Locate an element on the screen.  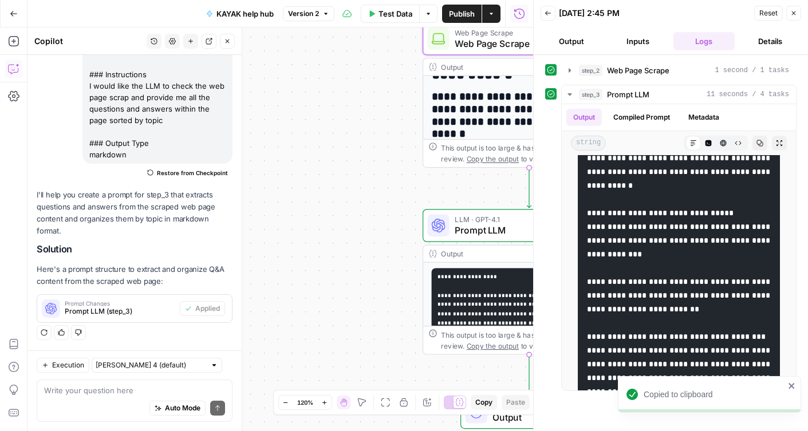
button: Auto Mode is located at coordinates (177, 408).